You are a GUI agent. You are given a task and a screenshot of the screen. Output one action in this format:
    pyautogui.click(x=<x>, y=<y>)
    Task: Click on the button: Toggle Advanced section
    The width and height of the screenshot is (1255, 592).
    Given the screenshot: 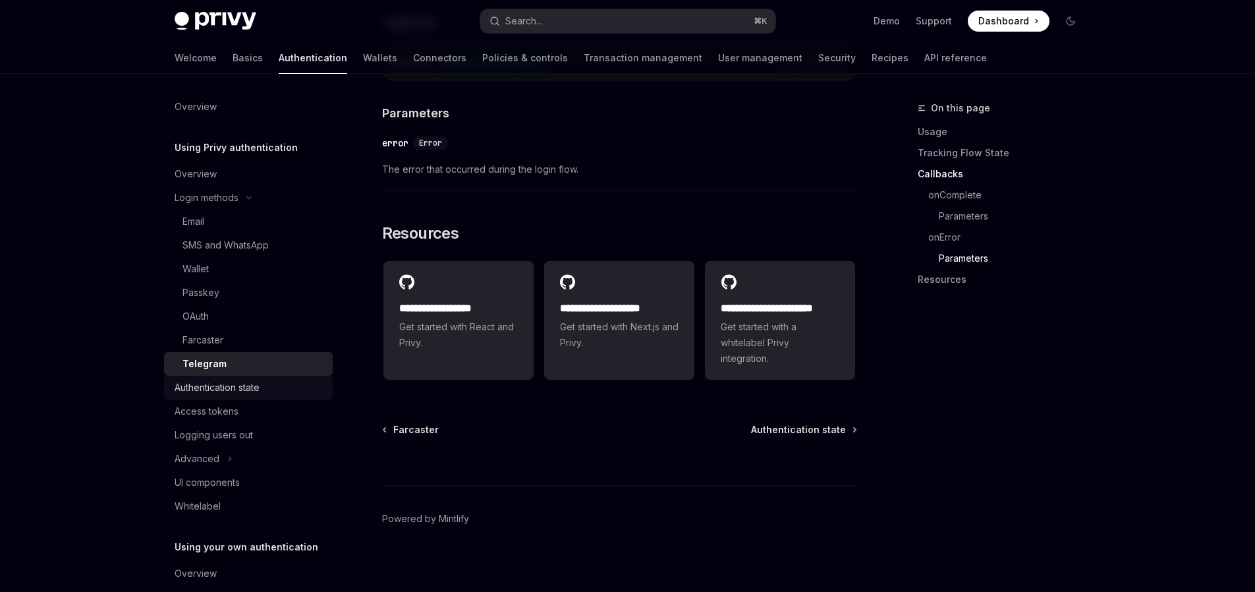 What is the action you would take?
    pyautogui.click(x=248, y=458)
    